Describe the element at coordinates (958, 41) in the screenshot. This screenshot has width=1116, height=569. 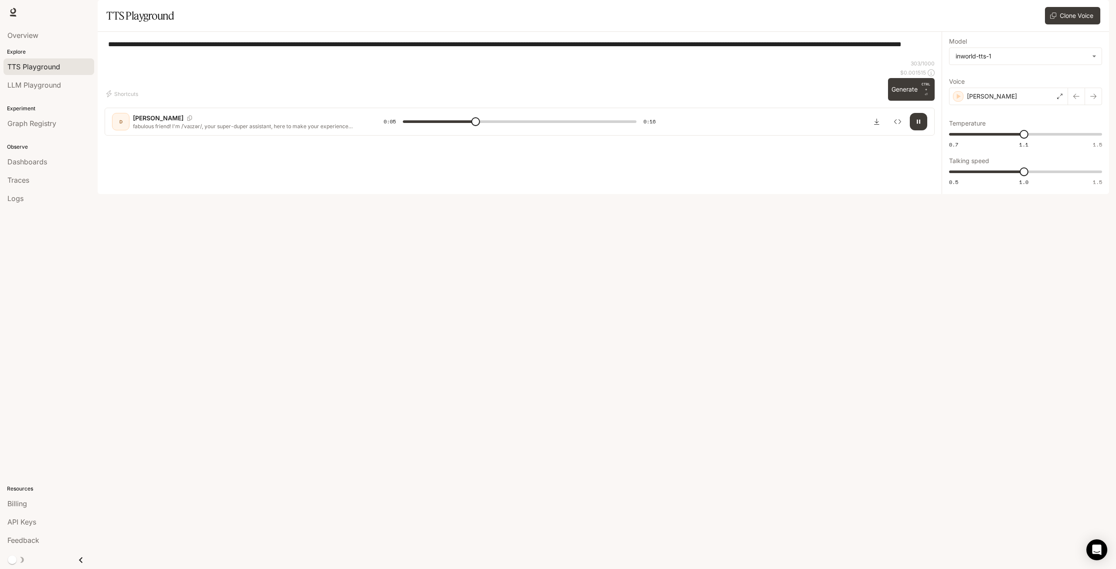
I see `p: Model` at that location.